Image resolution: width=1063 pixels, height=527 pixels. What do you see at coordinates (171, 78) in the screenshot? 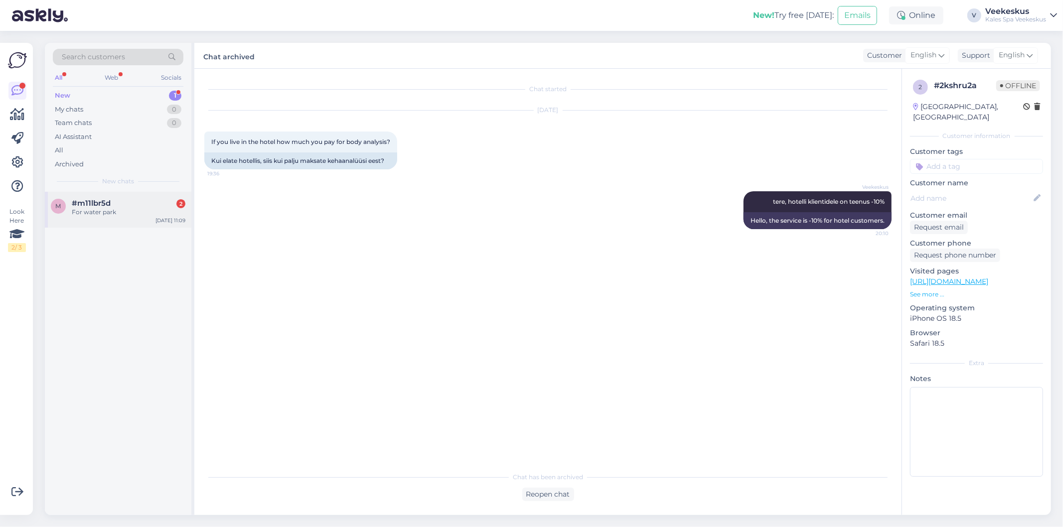
I see `div: Socials` at bounding box center [171, 78].